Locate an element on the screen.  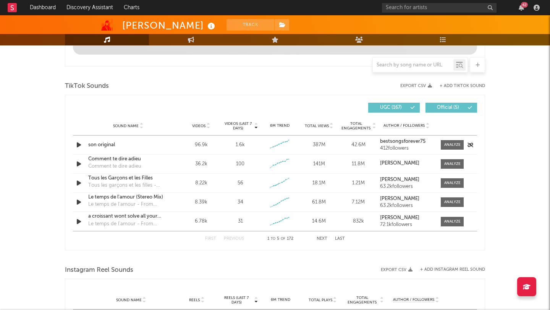
div: 36.2k is located at coordinates (201, 164).